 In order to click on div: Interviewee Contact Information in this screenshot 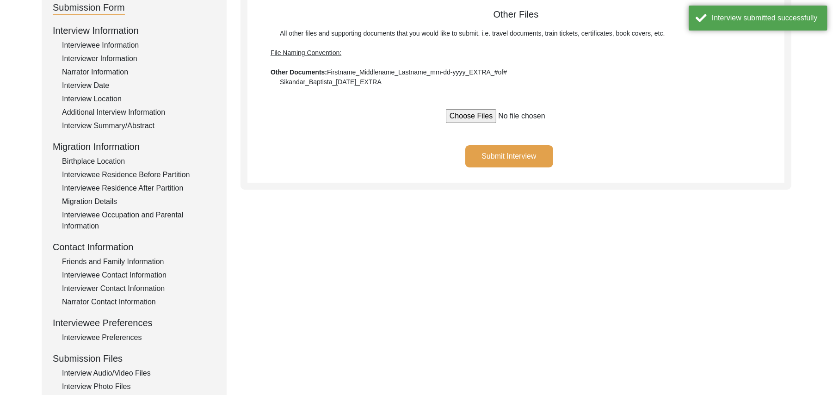, I will do `click(139, 275)`.